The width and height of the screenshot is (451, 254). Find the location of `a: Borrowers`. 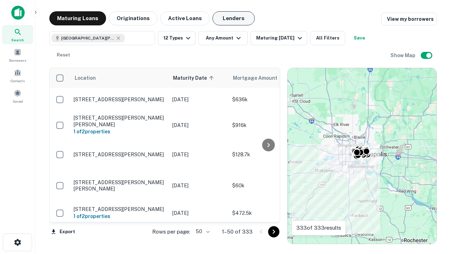

a: Borrowers is located at coordinates (18, 55).